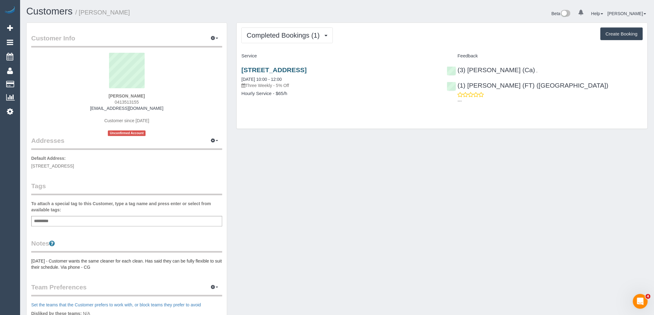  What do you see at coordinates (127, 188) in the screenshot?
I see `legend: Tags` at bounding box center [127, 188].